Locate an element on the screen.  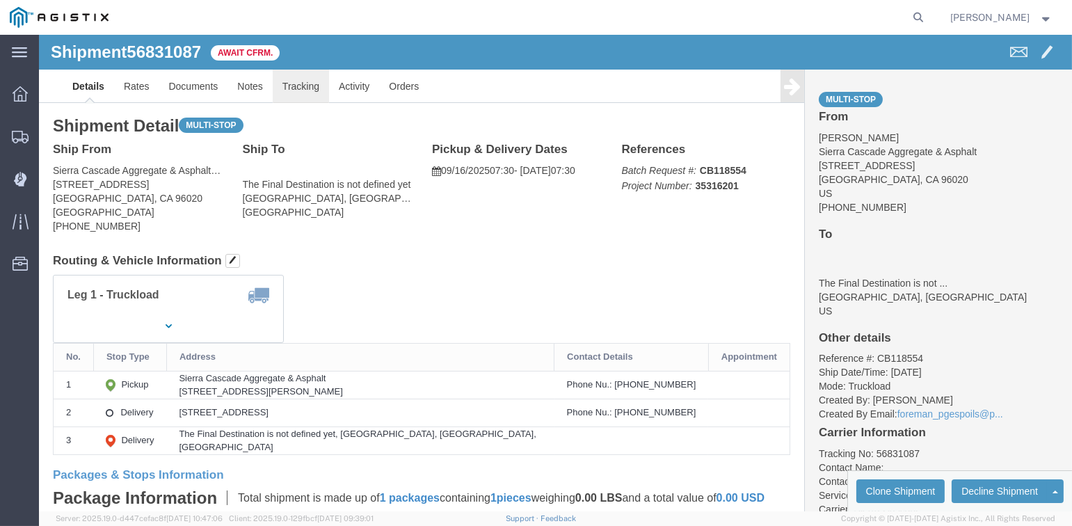
span: Client: 2025.19.0-129fbcf is located at coordinates (301, 518).